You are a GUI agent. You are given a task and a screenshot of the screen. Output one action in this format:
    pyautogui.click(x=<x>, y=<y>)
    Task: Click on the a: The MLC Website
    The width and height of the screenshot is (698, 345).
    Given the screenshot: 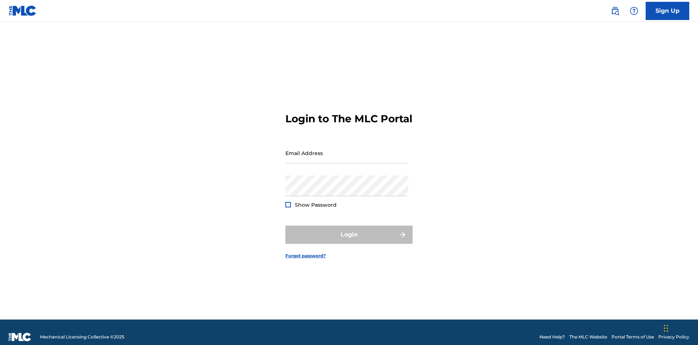 What is the action you would take?
    pyautogui.click(x=588, y=337)
    